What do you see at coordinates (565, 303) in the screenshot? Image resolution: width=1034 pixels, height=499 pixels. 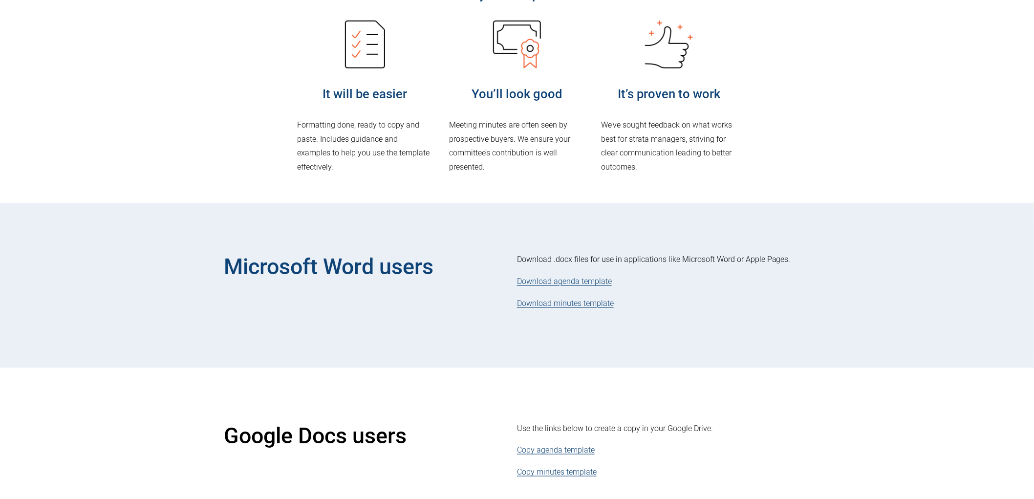 I see `a: Download minutes template` at bounding box center [565, 303].